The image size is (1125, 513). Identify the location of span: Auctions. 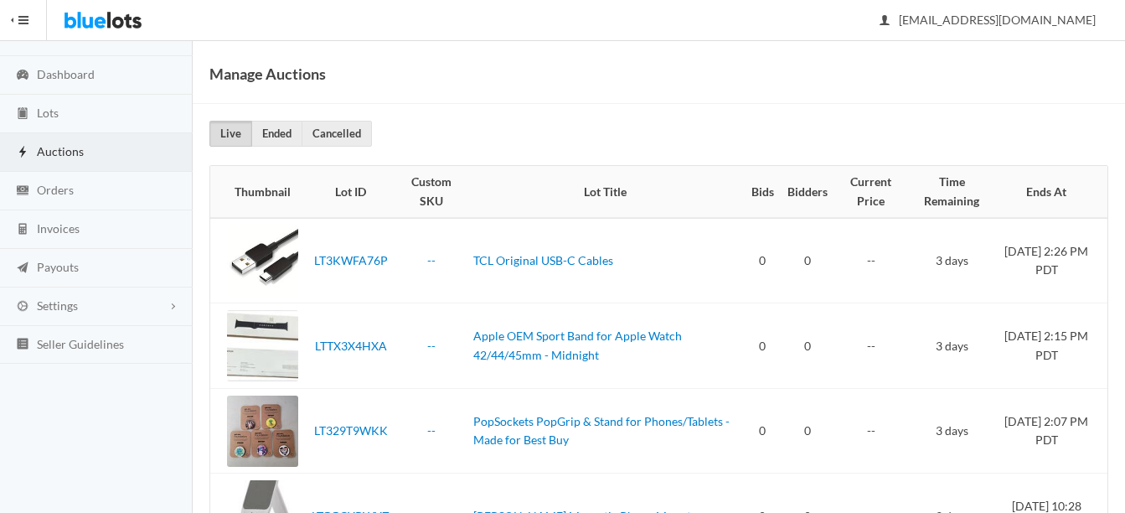
(60, 151).